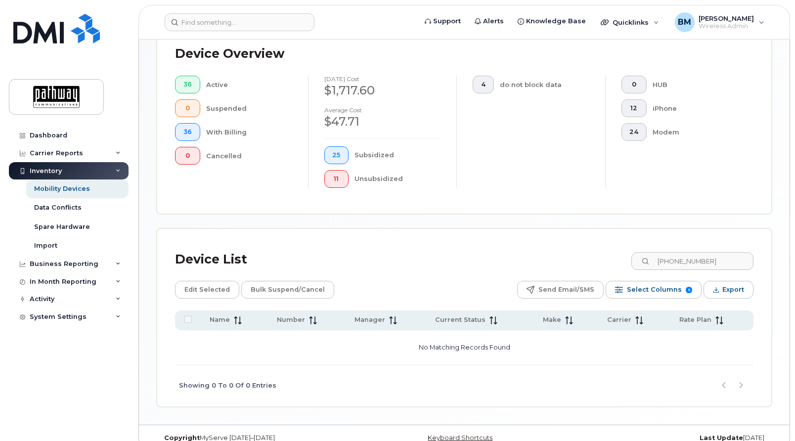  What do you see at coordinates (249, 108) in the screenshot?
I see `div: Suspended` at bounding box center [249, 108].